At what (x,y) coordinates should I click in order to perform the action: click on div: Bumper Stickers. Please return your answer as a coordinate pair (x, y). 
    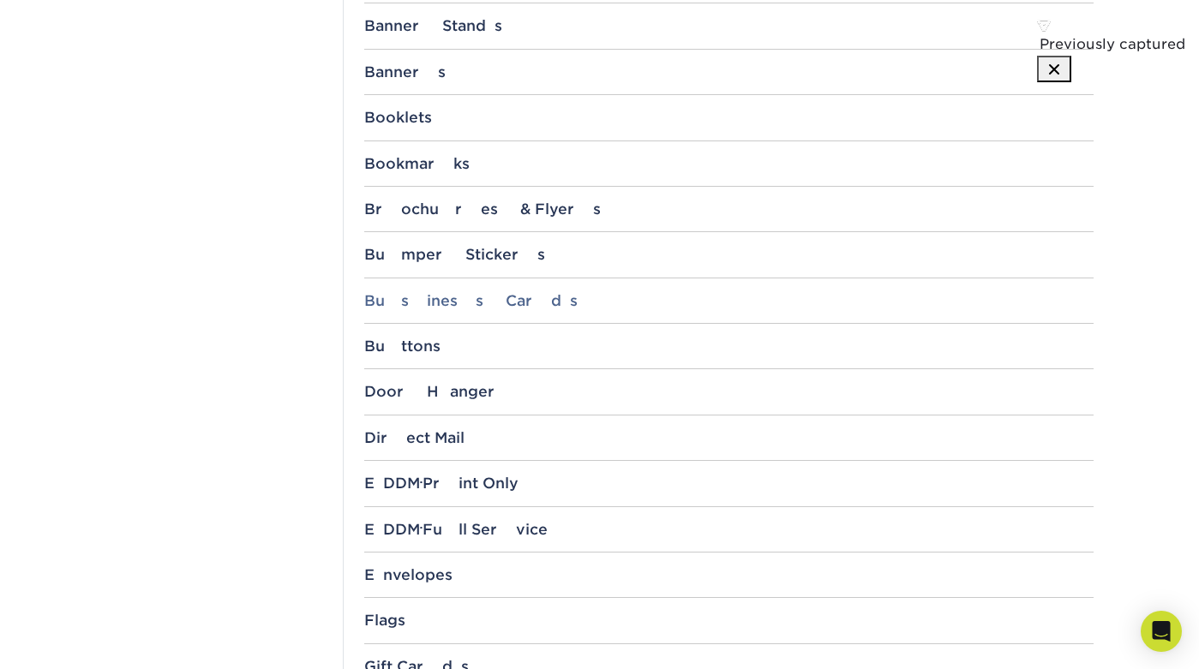
    Looking at the image, I should click on (728, 255).